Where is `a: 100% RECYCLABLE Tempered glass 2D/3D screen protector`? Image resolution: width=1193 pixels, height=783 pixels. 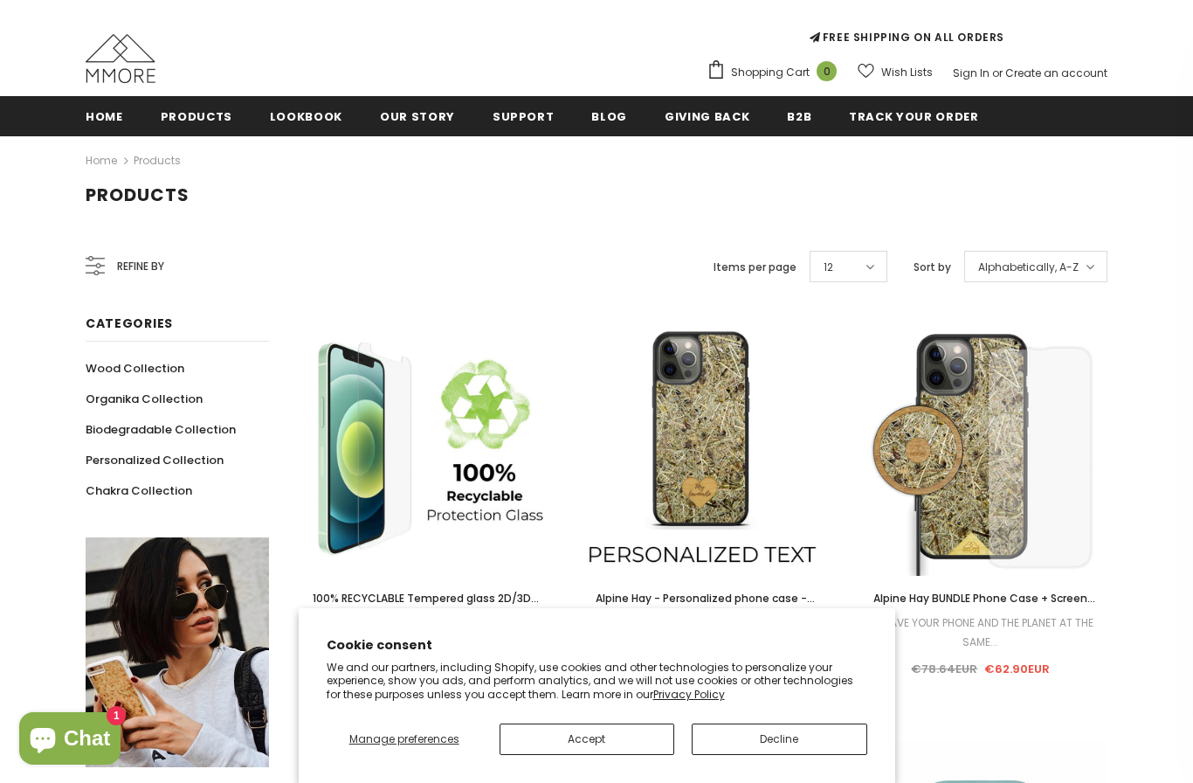 a: 100% RECYCLABLE Tempered glass 2D/3D screen protector is located at coordinates (422, 598).